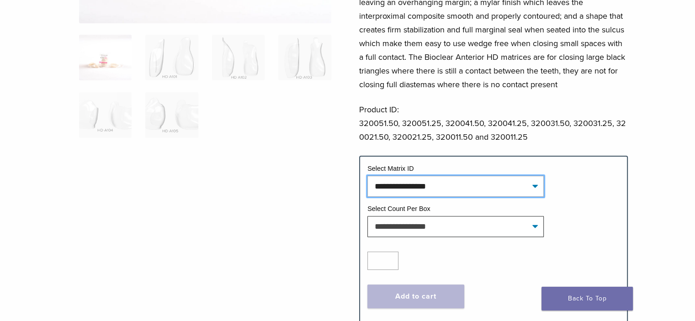  What do you see at coordinates (587, 299) in the screenshot?
I see `a: Back To Top` at bounding box center [587, 299].